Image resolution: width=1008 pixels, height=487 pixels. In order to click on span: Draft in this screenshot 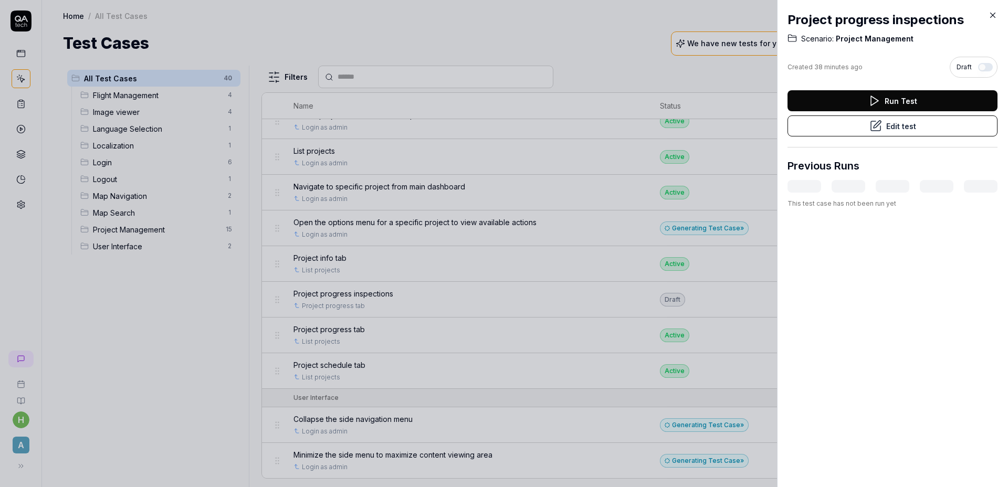, I will do `click(964, 67)`.